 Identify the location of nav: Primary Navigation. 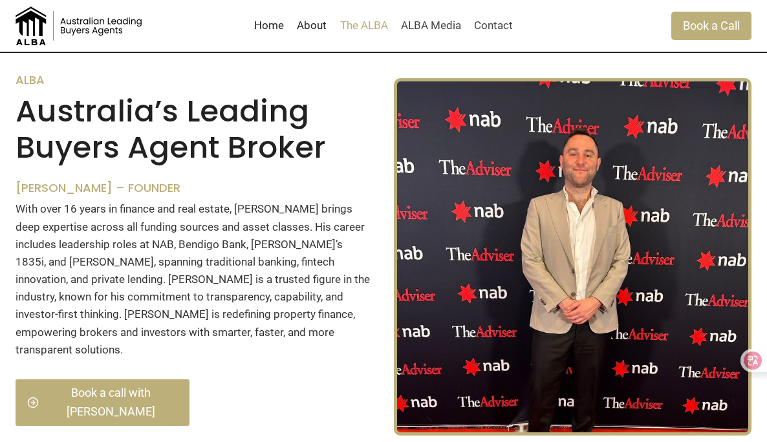
(383, 26).